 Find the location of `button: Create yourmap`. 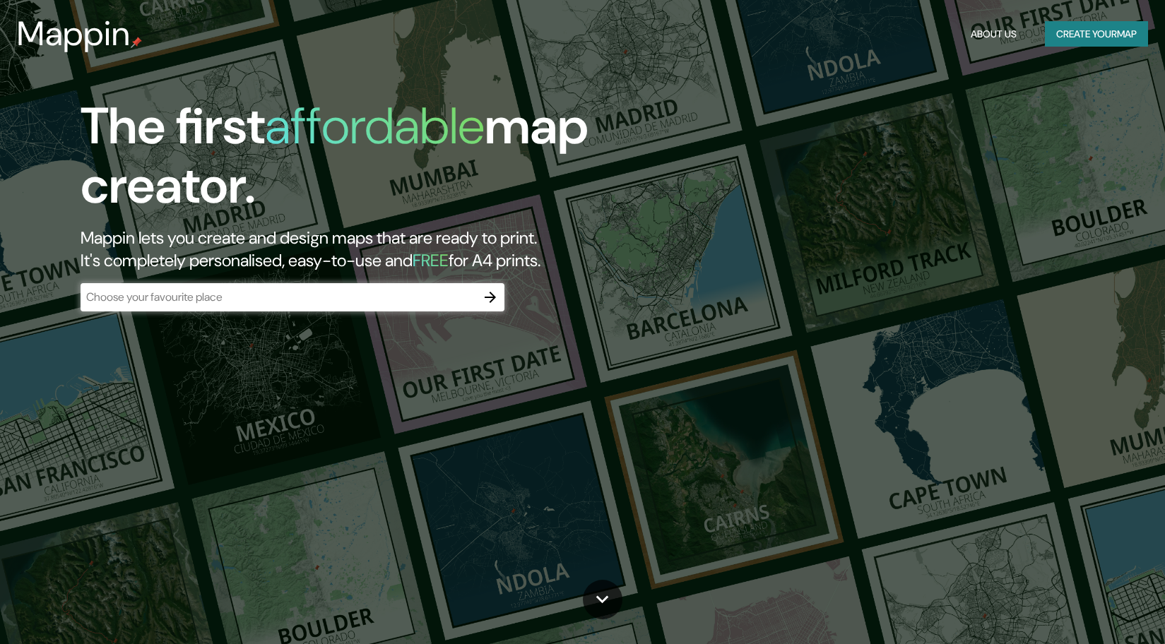

button: Create yourmap is located at coordinates (1097, 34).